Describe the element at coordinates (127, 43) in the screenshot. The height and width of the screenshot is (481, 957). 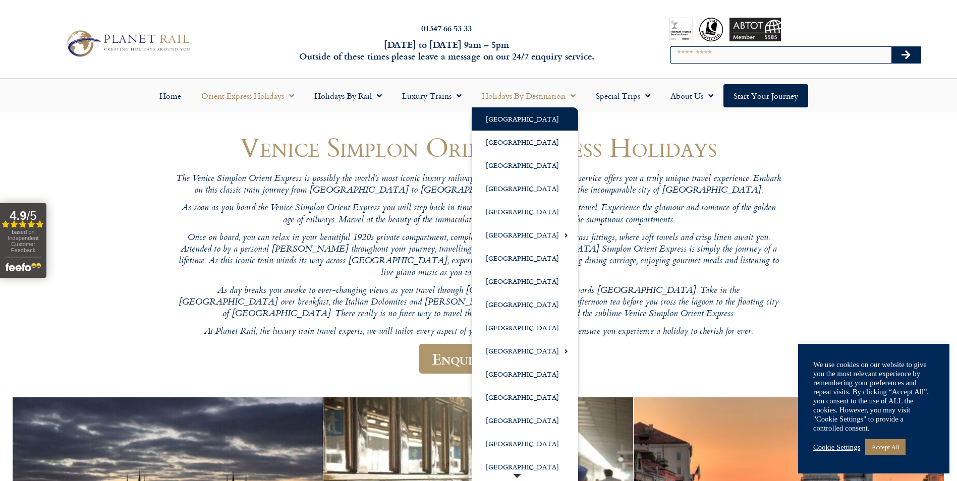
I see `img: Planet Rail Train Holidays Logo` at that location.